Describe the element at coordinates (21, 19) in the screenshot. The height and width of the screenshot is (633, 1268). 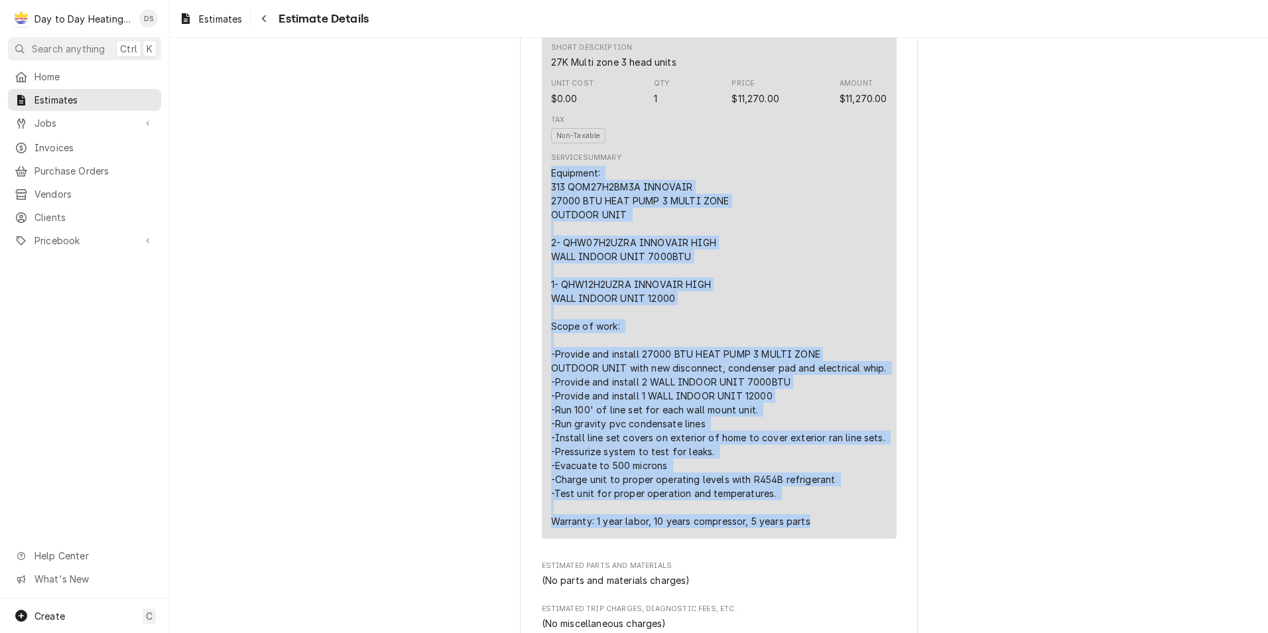
I see `div: Day to Day Heating and Cooling's Avatar` at that location.